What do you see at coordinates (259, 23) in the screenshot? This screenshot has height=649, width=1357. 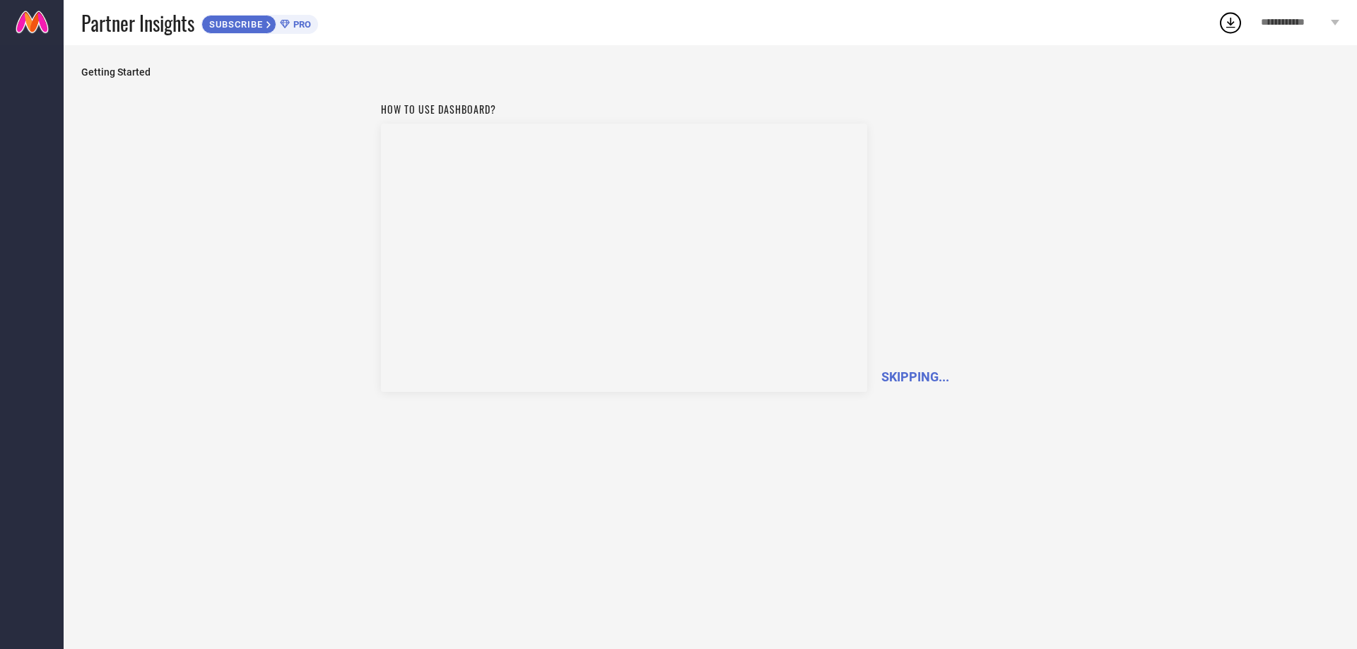 I see `a: SUBSCRIBEPRO` at bounding box center [259, 23].